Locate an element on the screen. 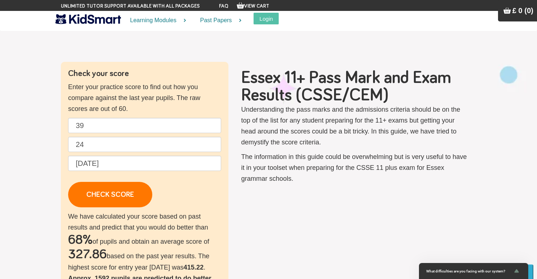 The height and width of the screenshot is (279, 537). h4: Check your score is located at coordinates (145, 74).